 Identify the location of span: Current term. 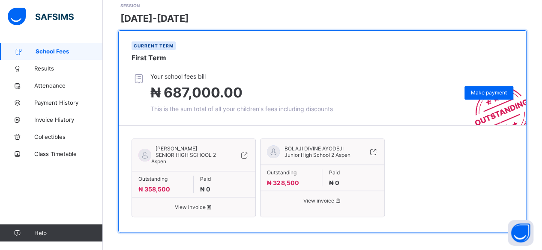
(153, 46).